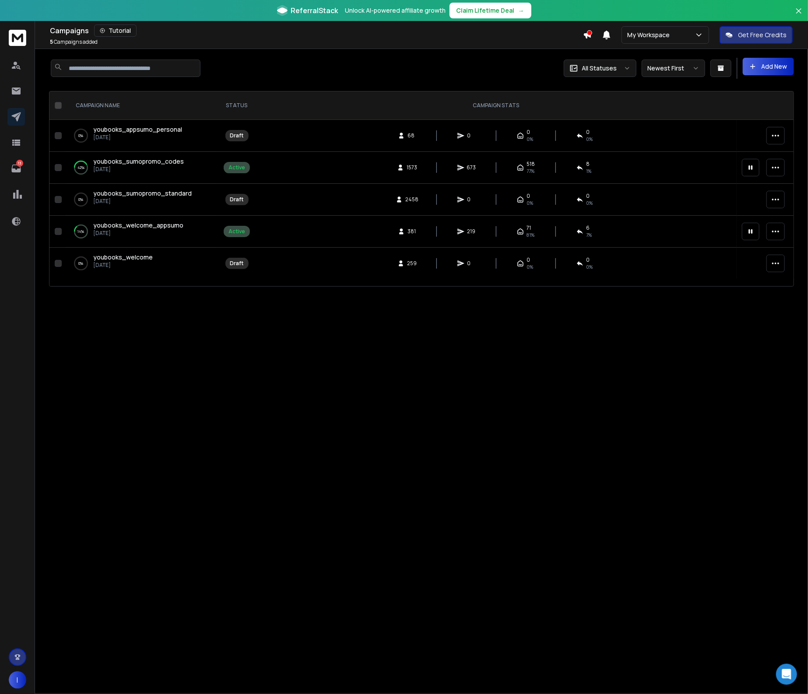  I want to click on p: My Workspace, so click(650, 35).